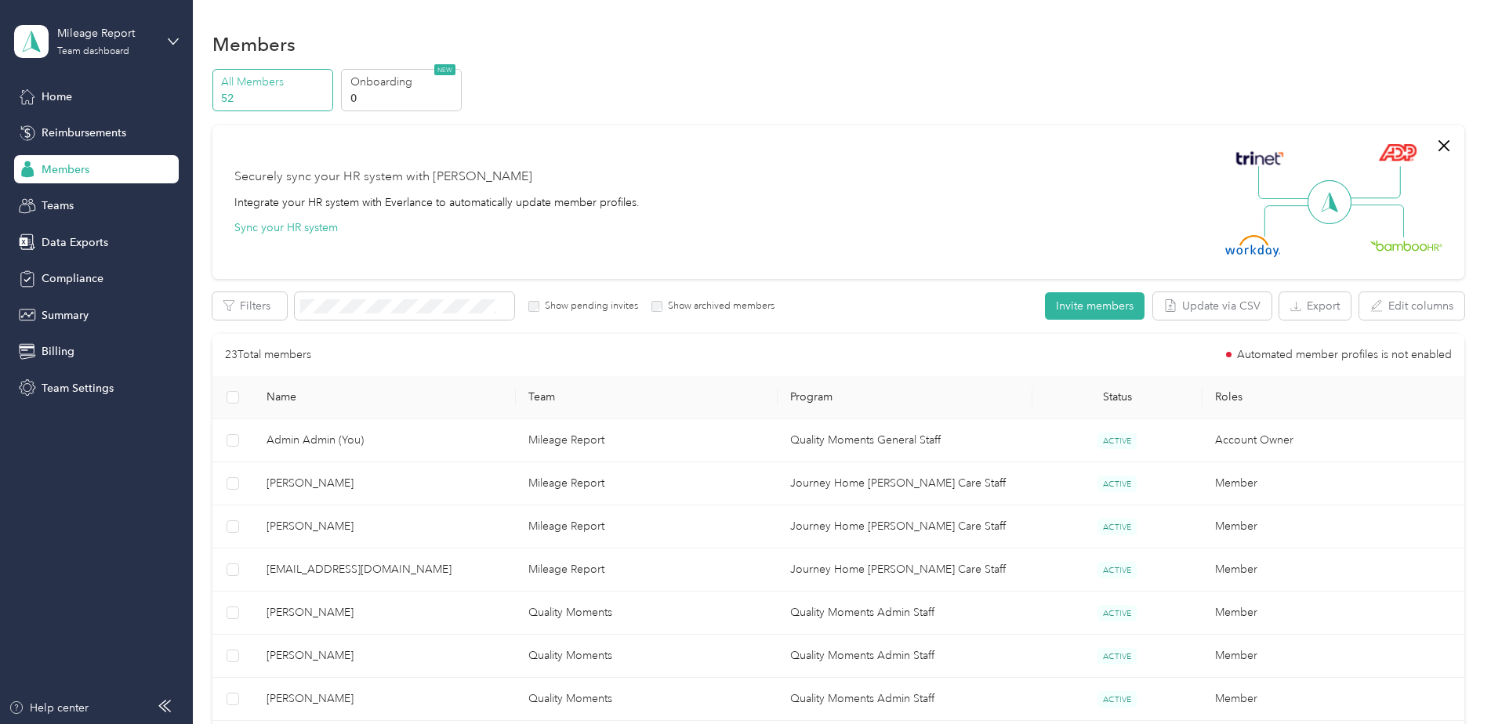 Image resolution: width=1491 pixels, height=724 pixels. I want to click on img: Workday, so click(1253, 246).